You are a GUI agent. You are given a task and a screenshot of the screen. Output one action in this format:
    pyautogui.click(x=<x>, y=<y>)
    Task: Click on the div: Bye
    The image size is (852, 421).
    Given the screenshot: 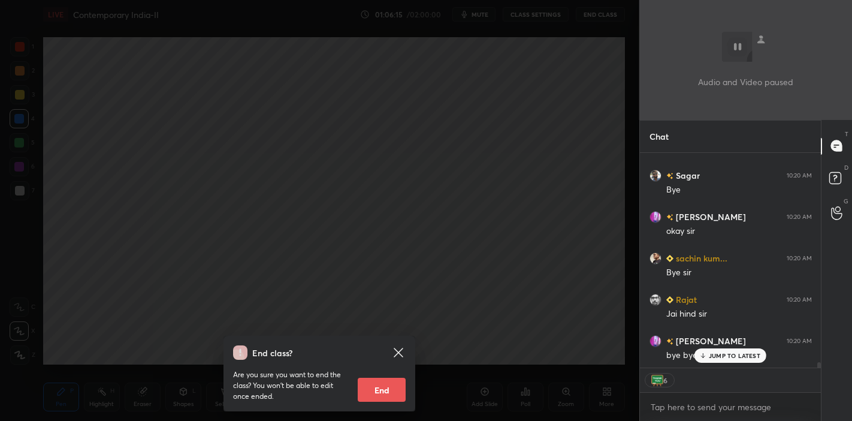 What is the action you would take?
    pyautogui.click(x=739, y=190)
    